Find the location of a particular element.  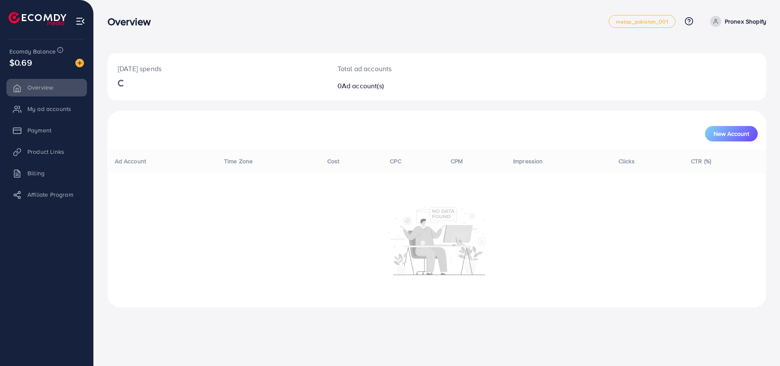

span: Ad account(s) is located at coordinates (363, 86).